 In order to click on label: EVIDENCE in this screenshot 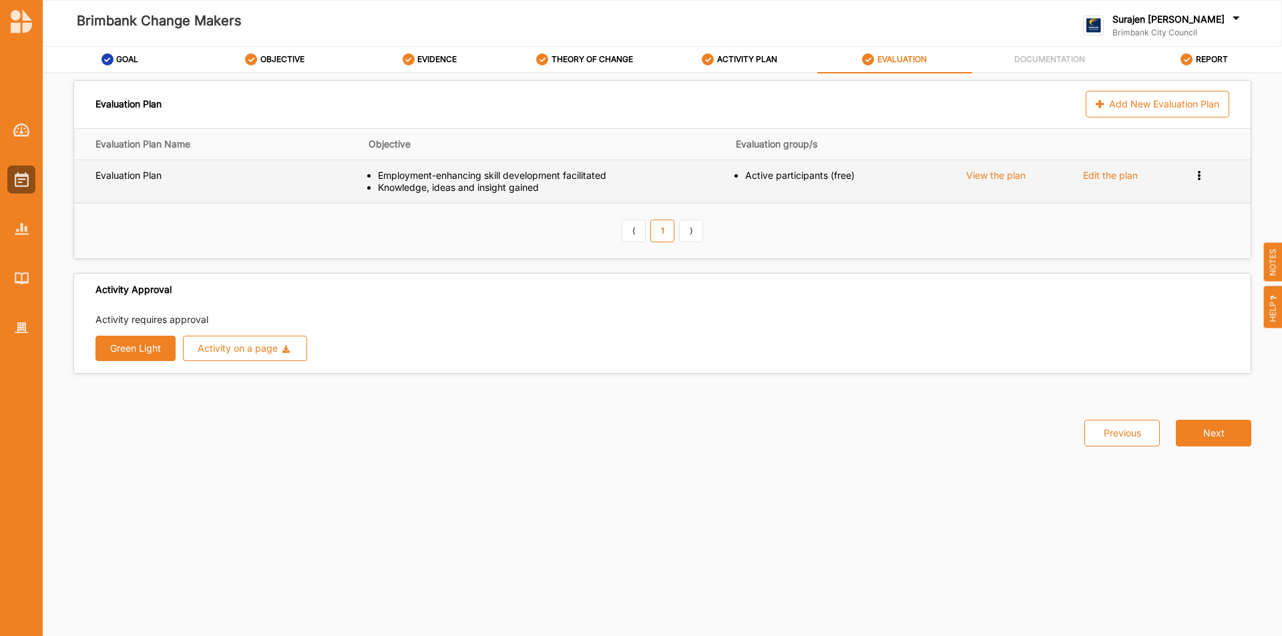, I will do `click(437, 59)`.